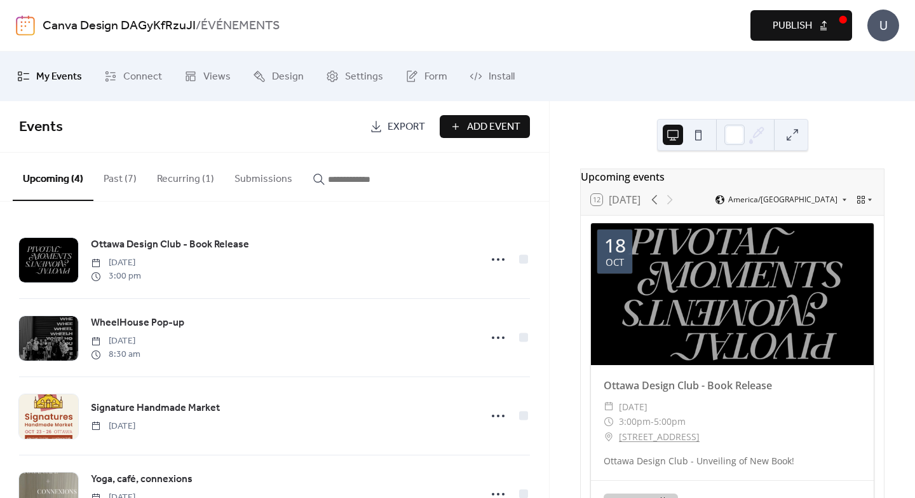 The width and height of the screenshot is (915, 498). Describe the element at coordinates (406, 127) in the screenshot. I see `span: Export` at that location.